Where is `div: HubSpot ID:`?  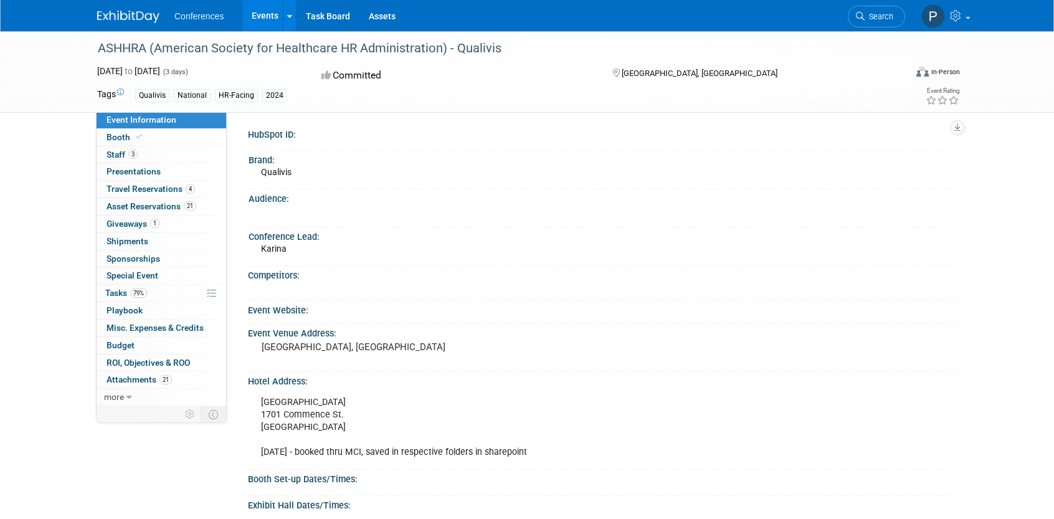 div: HubSpot ID: is located at coordinates (602, 133).